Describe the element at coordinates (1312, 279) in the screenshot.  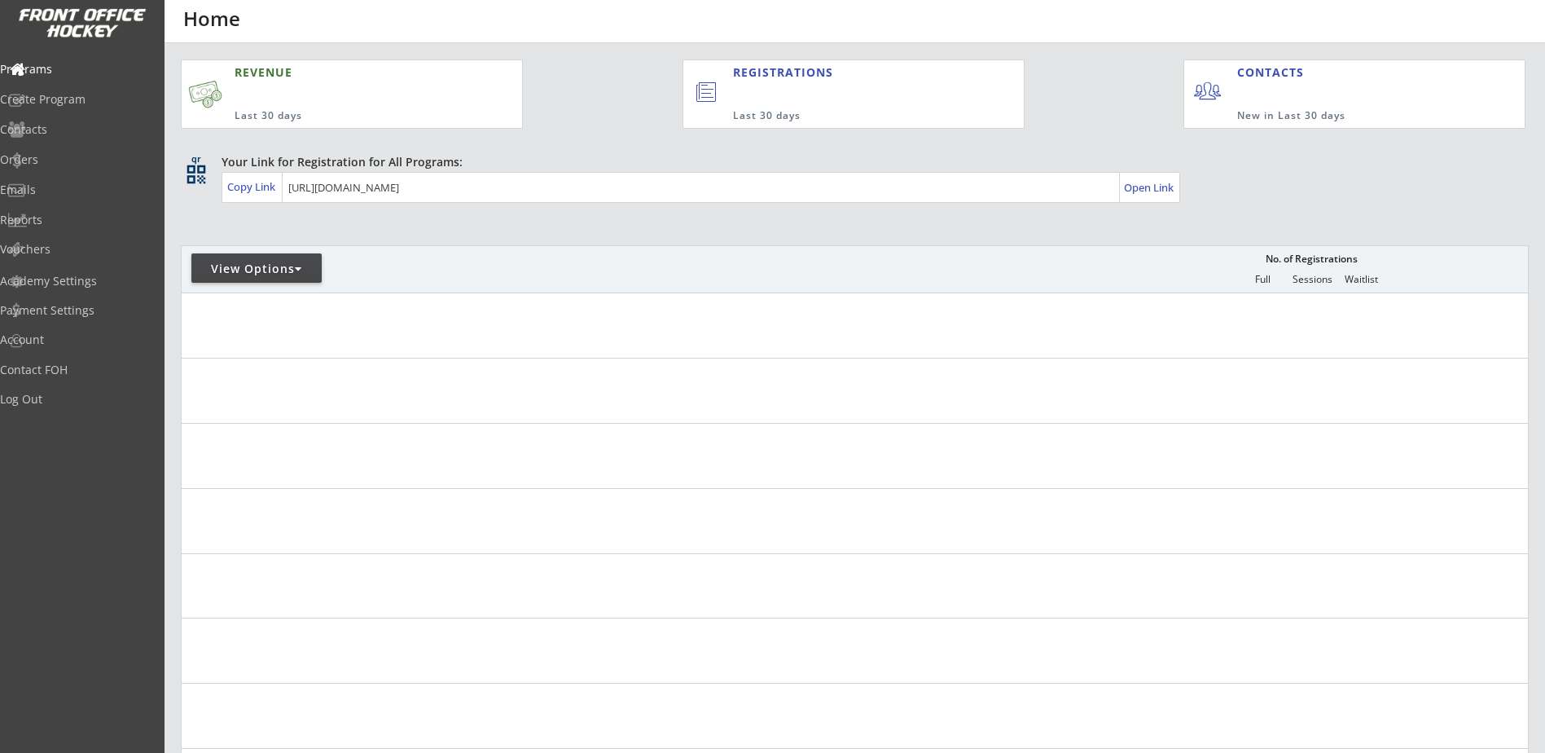
I see `div: Sessions` at that location.